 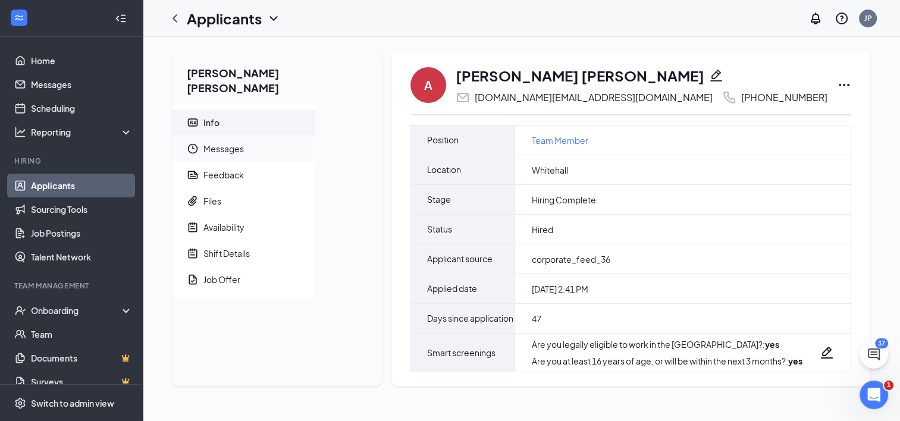 I want to click on a: Messages, so click(x=81, y=84).